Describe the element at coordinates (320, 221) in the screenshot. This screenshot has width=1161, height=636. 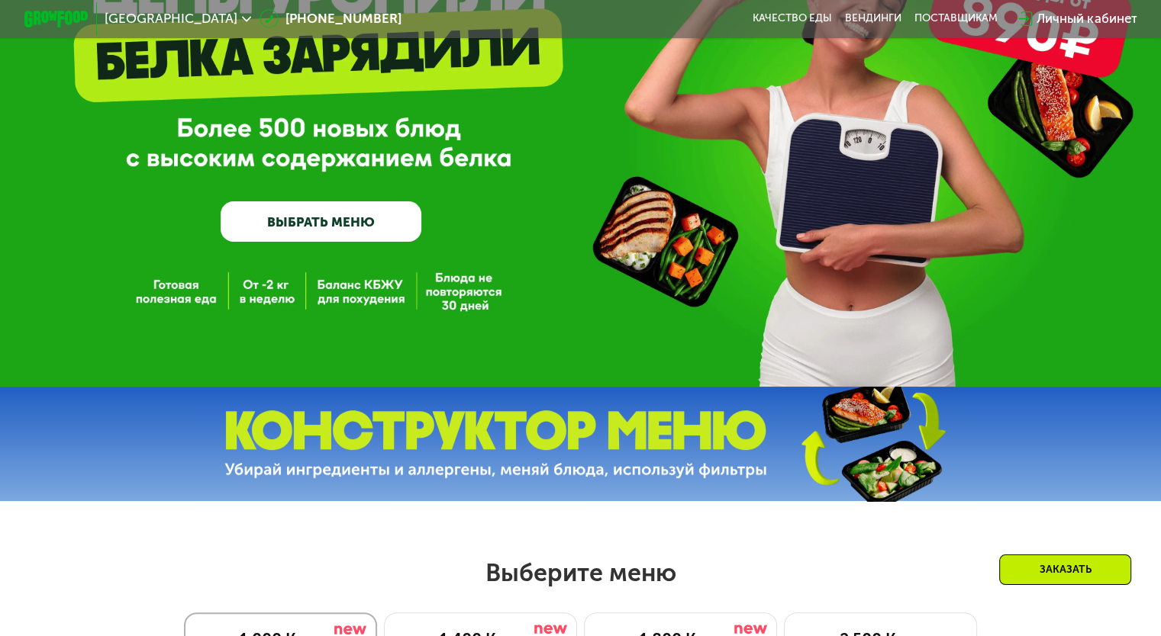
I see `a: ВЫБРАТЬ МЕНЮ` at that location.